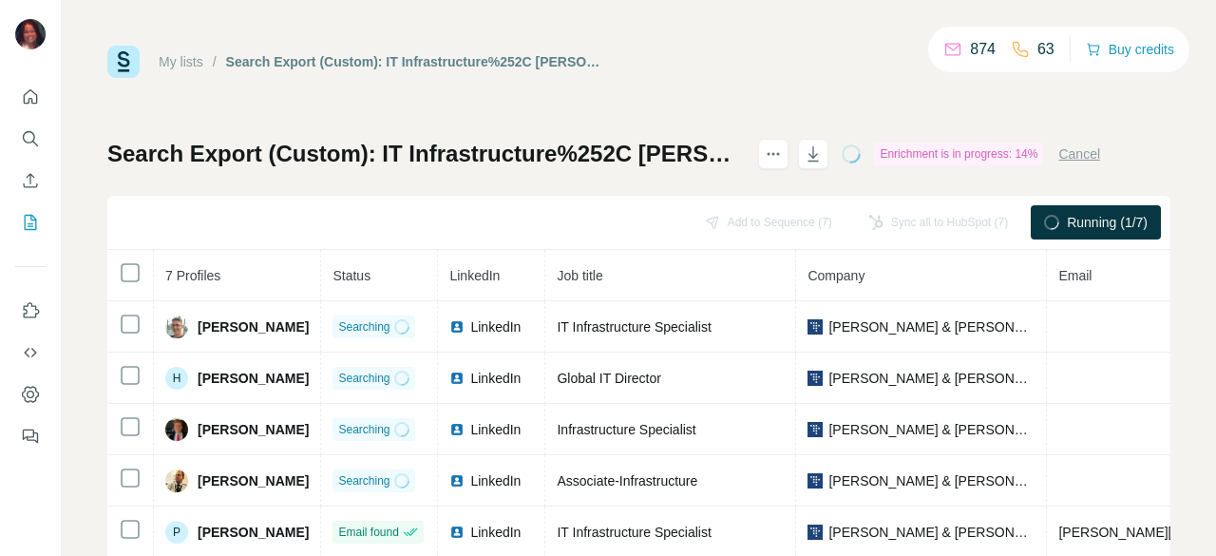 The image size is (1216, 556). Describe the element at coordinates (368, 532) in the screenshot. I see `span: Email found` at that location.